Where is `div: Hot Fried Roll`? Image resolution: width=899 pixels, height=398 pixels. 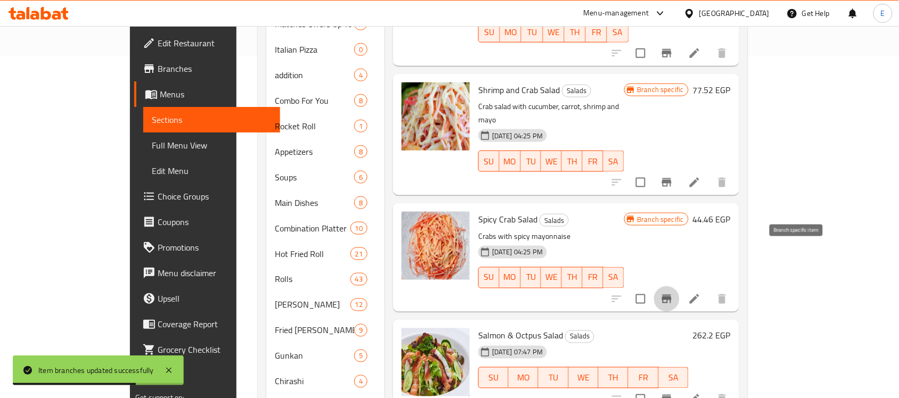
div: Hot Fried Roll is located at coordinates (313, 254).